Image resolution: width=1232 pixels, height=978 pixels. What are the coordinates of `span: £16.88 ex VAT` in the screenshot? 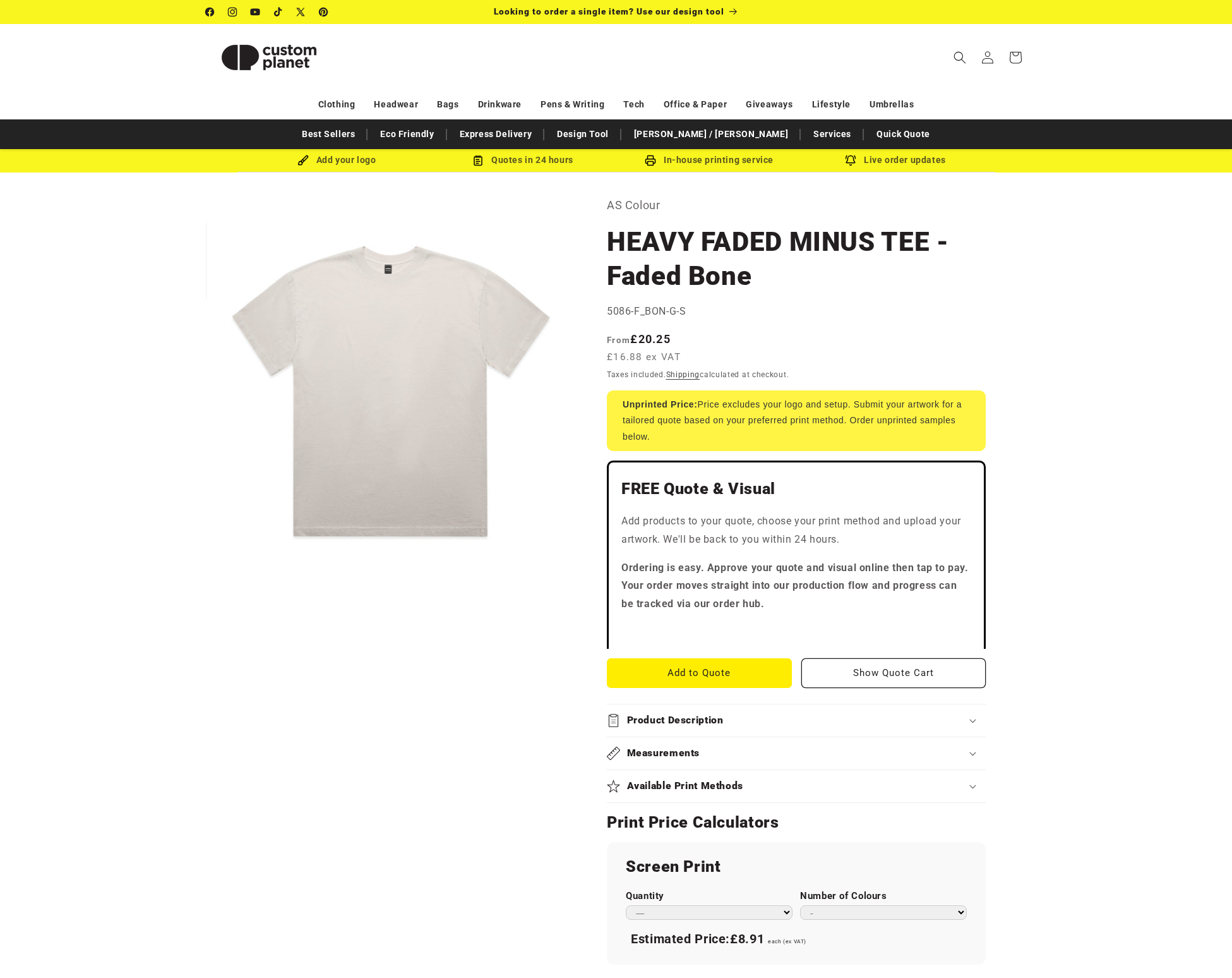 It's located at (643, 357).